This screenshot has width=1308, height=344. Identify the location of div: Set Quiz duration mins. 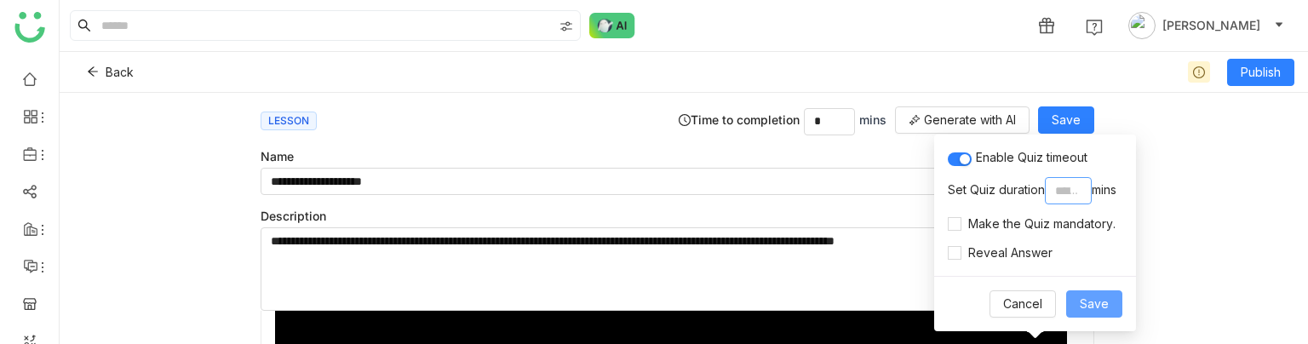
(1034, 191).